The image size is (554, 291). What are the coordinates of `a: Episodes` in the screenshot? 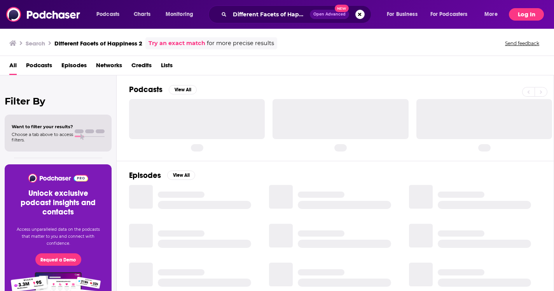 It's located at (74, 67).